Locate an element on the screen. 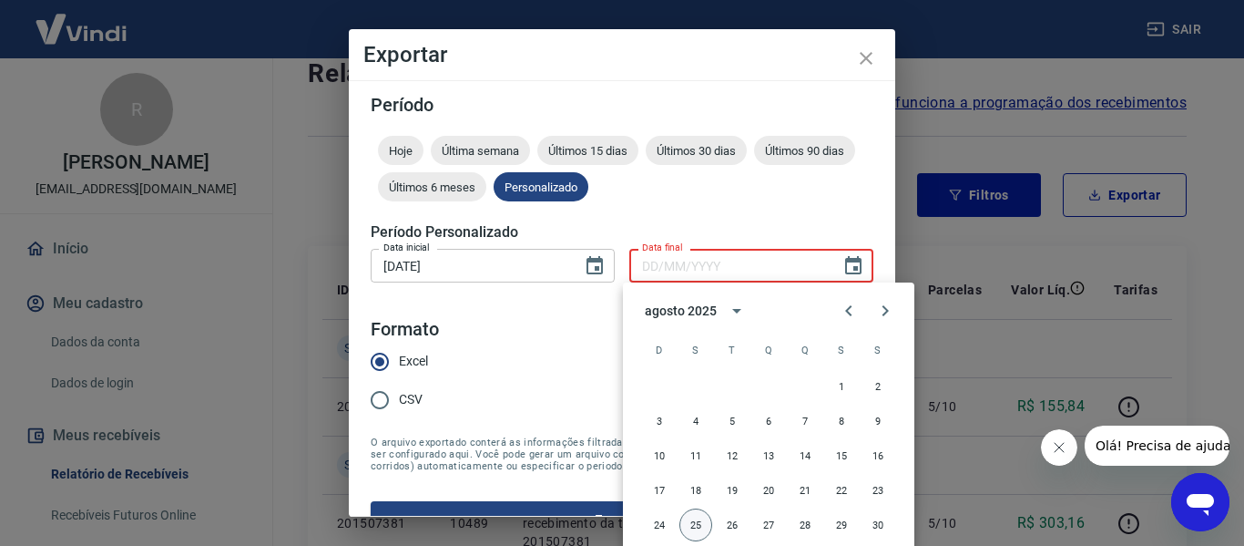 Image resolution: width=1244 pixels, height=546 pixels. span: quinta-feira is located at coordinates (805, 350).